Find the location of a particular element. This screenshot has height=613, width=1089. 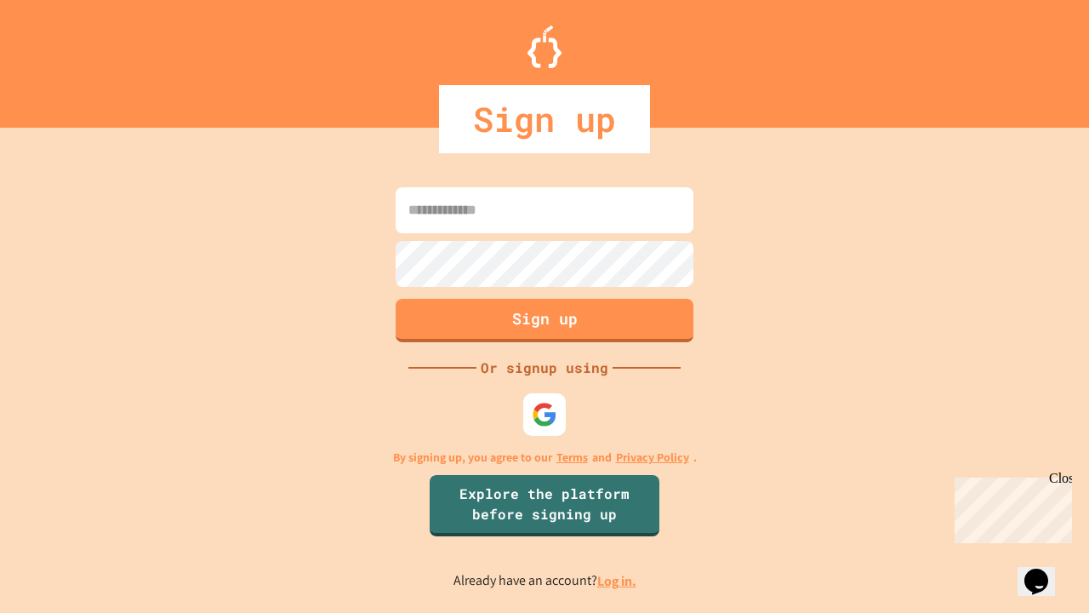

a: Explore the platform before signing up is located at coordinates (545, 506).